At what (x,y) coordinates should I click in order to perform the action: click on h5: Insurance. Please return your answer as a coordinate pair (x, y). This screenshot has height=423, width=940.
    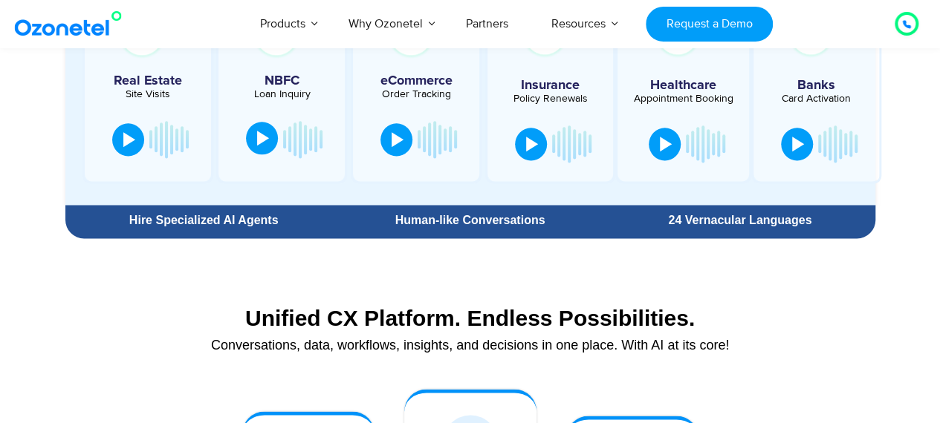
    Looking at the image, I should click on (550, 85).